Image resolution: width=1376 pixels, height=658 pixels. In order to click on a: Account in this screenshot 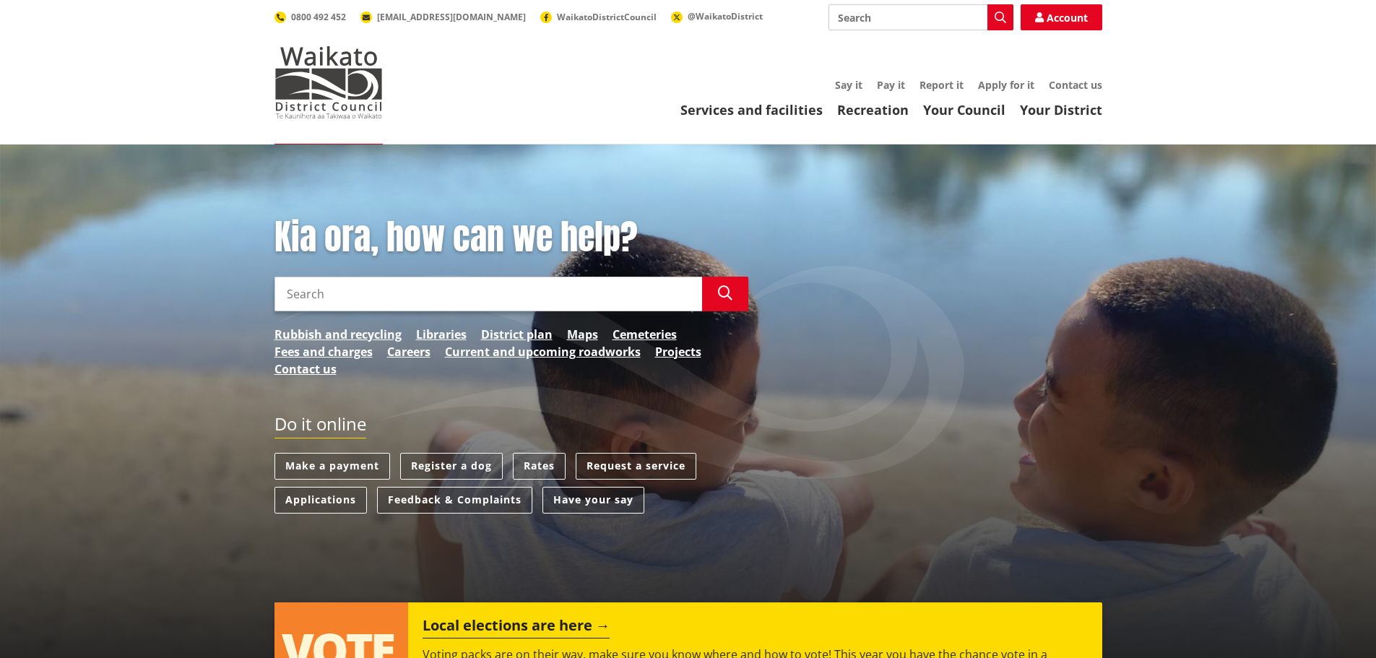, I will do `click(1061, 17)`.